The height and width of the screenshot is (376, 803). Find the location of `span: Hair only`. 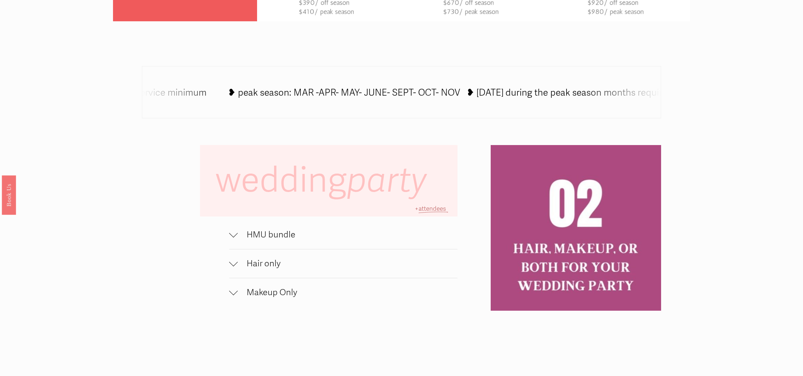

span: Hair only is located at coordinates (348, 263).